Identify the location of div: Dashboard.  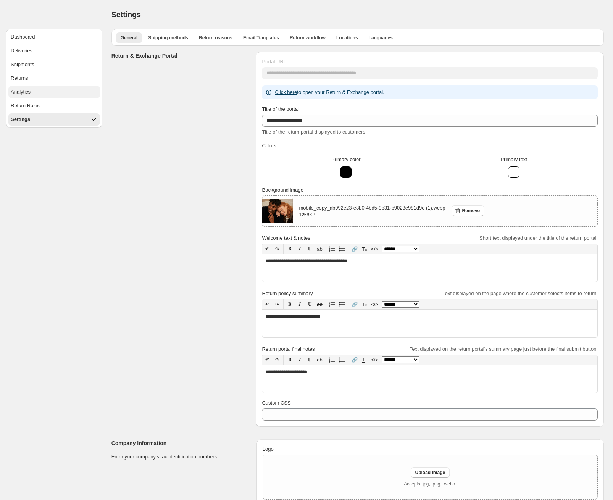
(23, 37).